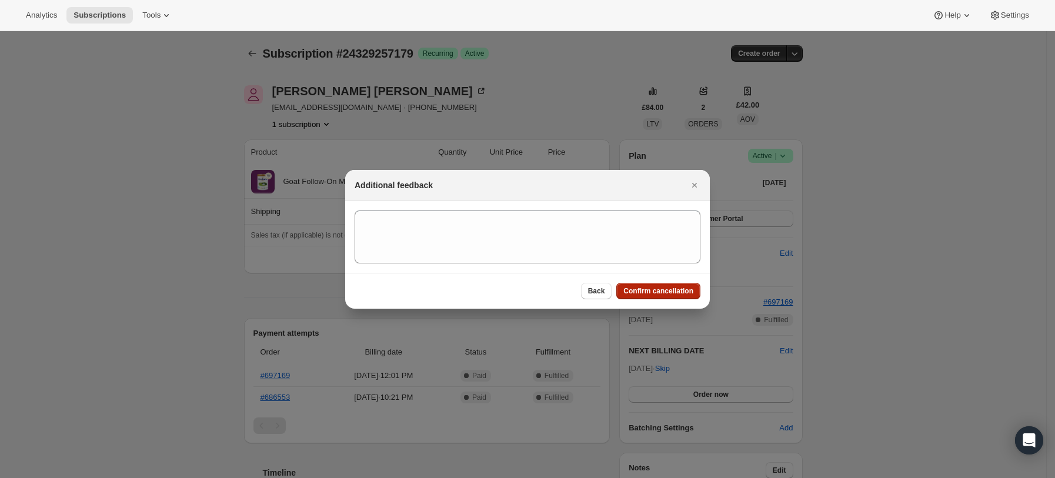  What do you see at coordinates (157, 15) in the screenshot?
I see `button: Tools` at bounding box center [157, 15].